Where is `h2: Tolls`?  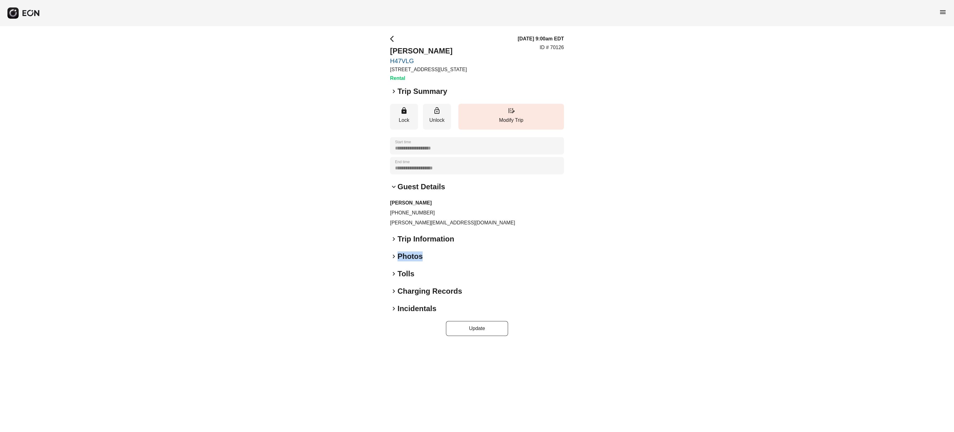 h2: Tolls is located at coordinates (406, 274).